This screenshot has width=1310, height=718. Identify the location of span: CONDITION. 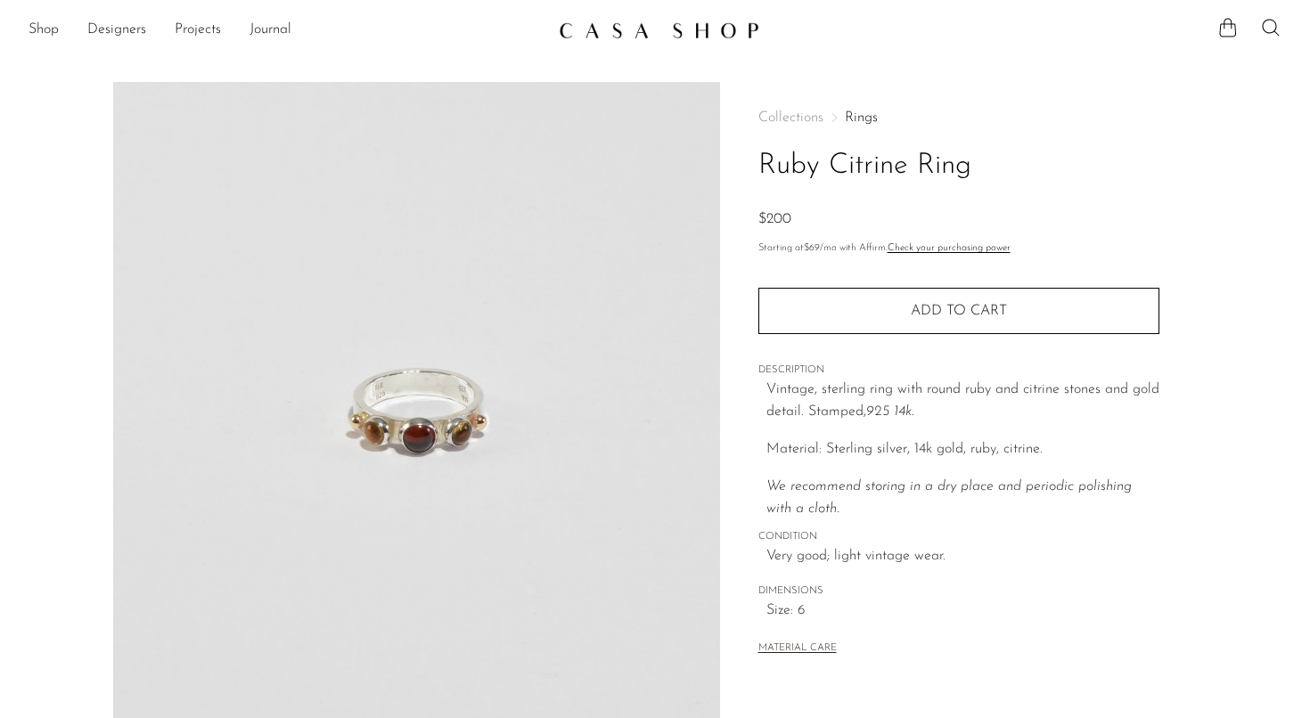
(959, 537).